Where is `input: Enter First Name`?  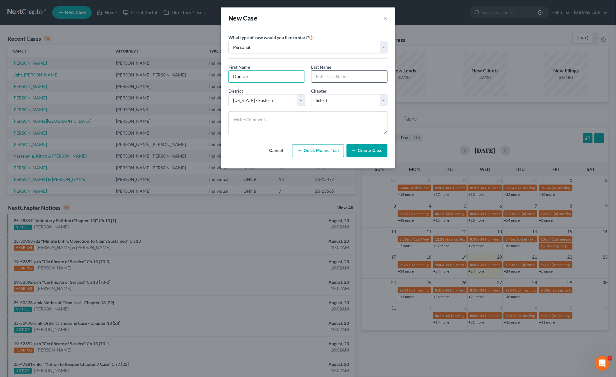 input: Enter First Name is located at coordinates (267, 76).